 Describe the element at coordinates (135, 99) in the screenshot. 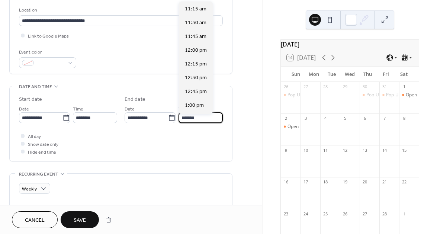

I see `div: End date` at that location.